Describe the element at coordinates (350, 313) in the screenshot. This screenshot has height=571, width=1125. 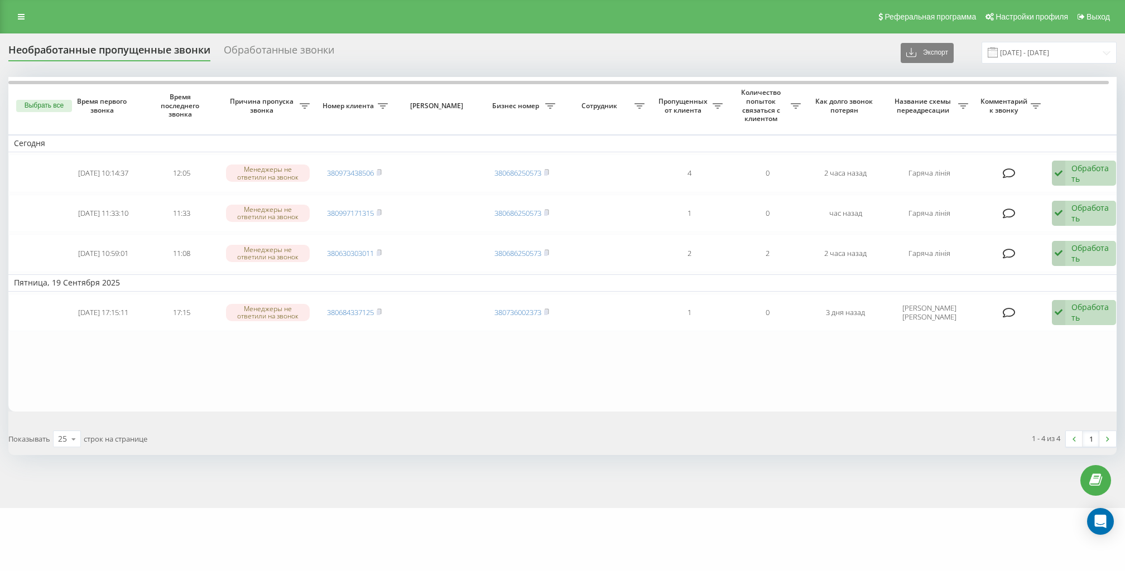
I see `a: 380684337125` at that location.